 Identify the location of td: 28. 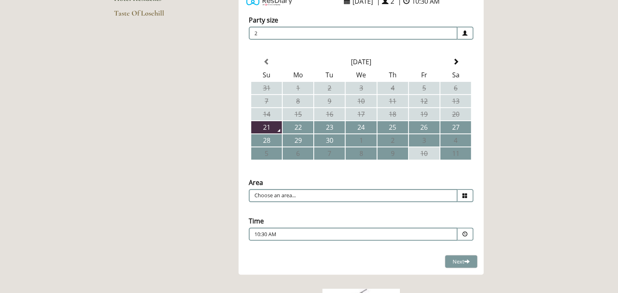
(266, 140).